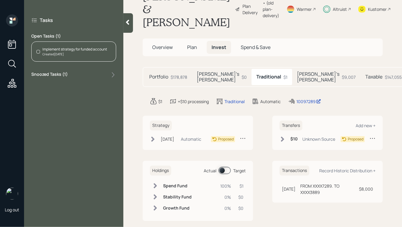 Image resolution: width=402 pixels, height=227 pixels. What do you see at coordinates (235, 101) in the screenshot?
I see `div: Traditional` at bounding box center [235, 101].